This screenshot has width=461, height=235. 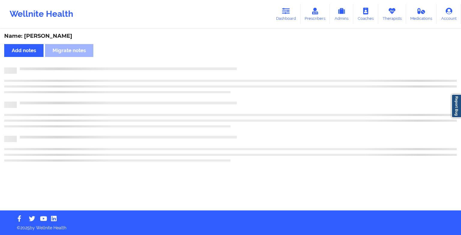 I want to click on button: Add notes, so click(x=24, y=50).